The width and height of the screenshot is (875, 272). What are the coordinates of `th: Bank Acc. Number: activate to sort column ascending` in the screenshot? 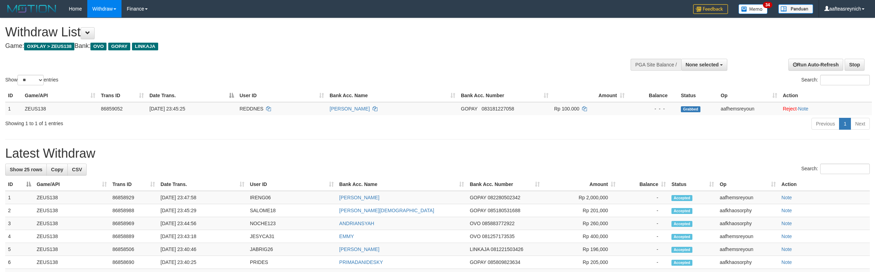 It's located at (505, 184).